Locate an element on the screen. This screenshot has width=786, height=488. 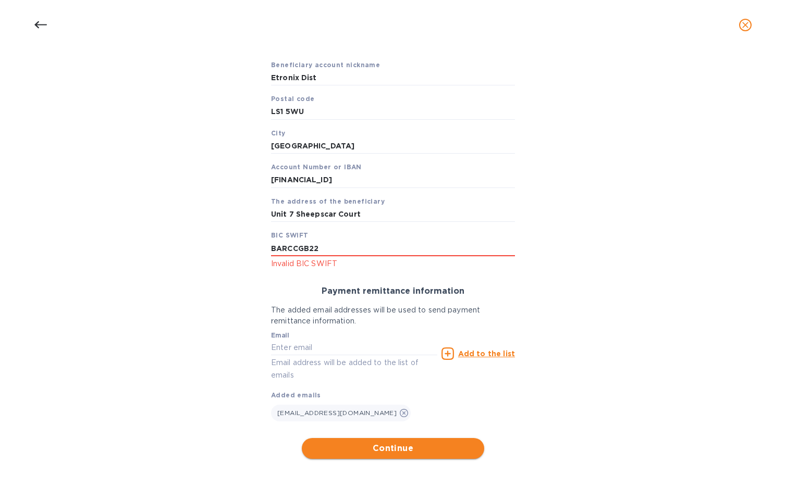
b: Added emails is located at coordinates (296, 395).